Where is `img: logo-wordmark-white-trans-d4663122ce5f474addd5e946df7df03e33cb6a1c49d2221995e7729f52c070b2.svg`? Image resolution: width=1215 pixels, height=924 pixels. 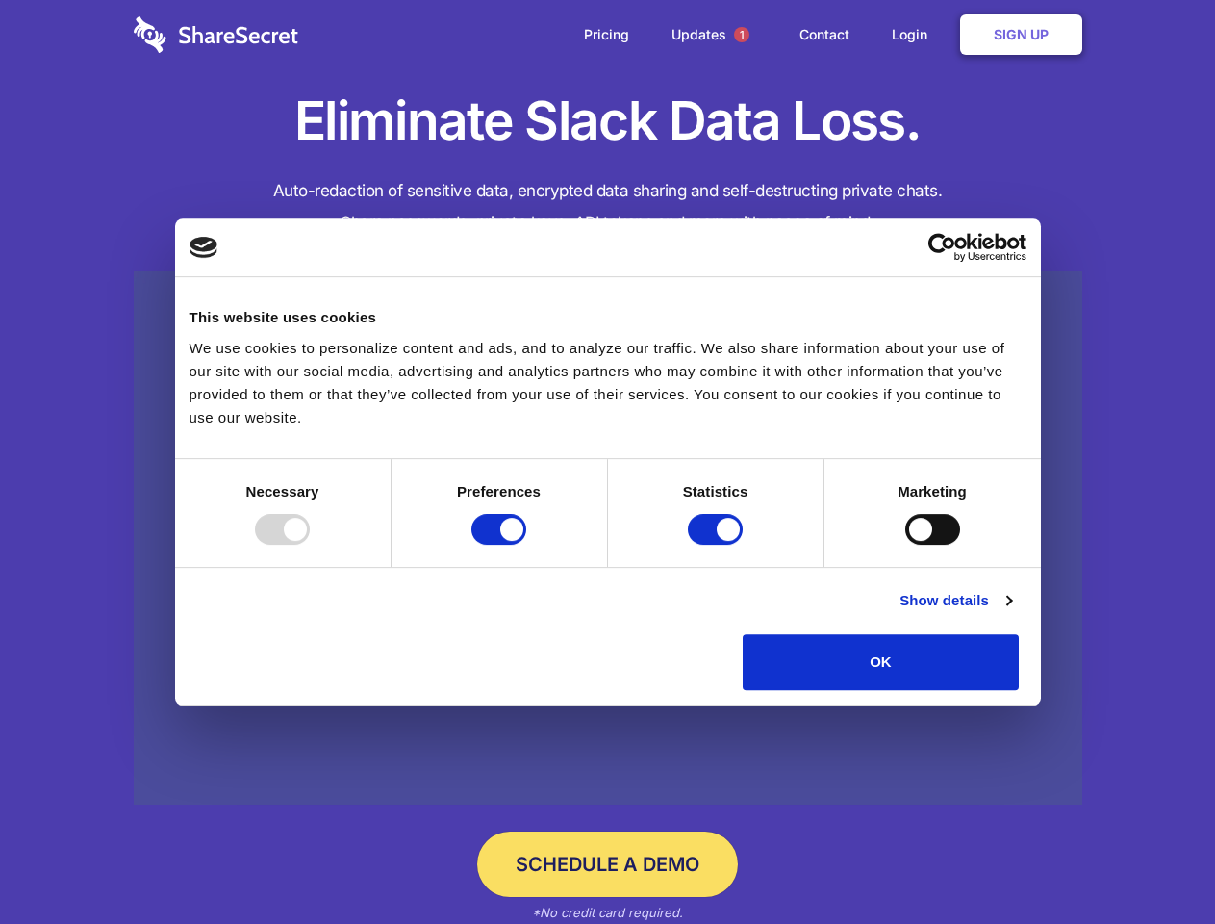 img: logo-wordmark-white-trans-d4663122ce5f474addd5e946df7df03e33cb6a1c49d2221995e7729f52c070b2.svg is located at coordinates (216, 35).